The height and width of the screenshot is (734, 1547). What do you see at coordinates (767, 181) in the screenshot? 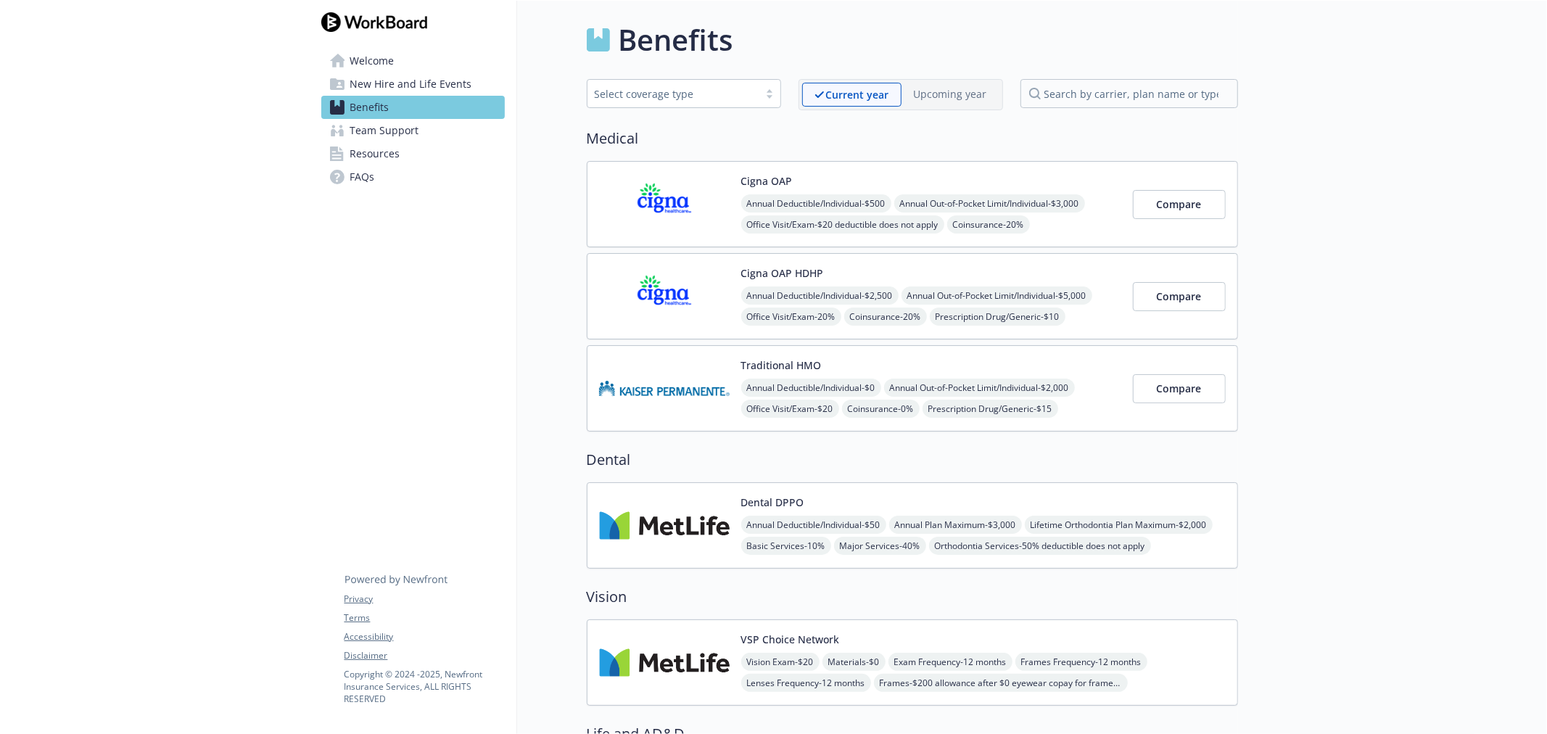
I see `button: Cigna OAP` at bounding box center [767, 181].